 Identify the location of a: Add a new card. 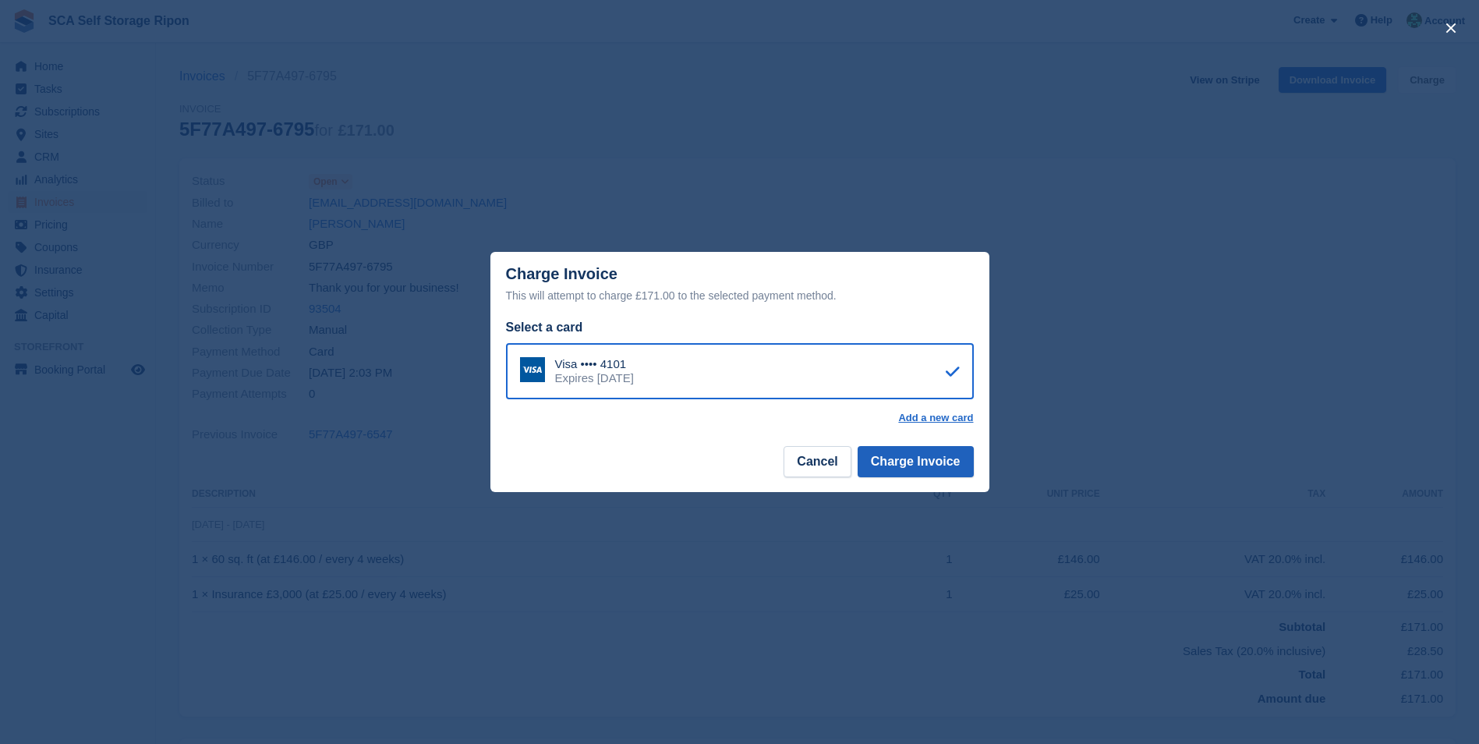
(935, 418).